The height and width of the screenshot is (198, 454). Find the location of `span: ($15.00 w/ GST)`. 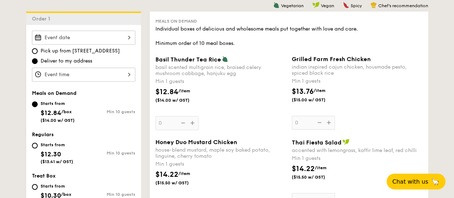

span: ($15.00 w/ GST) is located at coordinates (316, 100).